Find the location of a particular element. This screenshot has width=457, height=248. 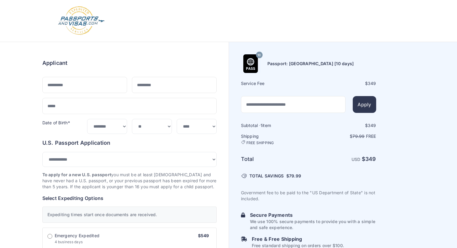

span: Emergency Expedited is located at coordinates (77, 236).